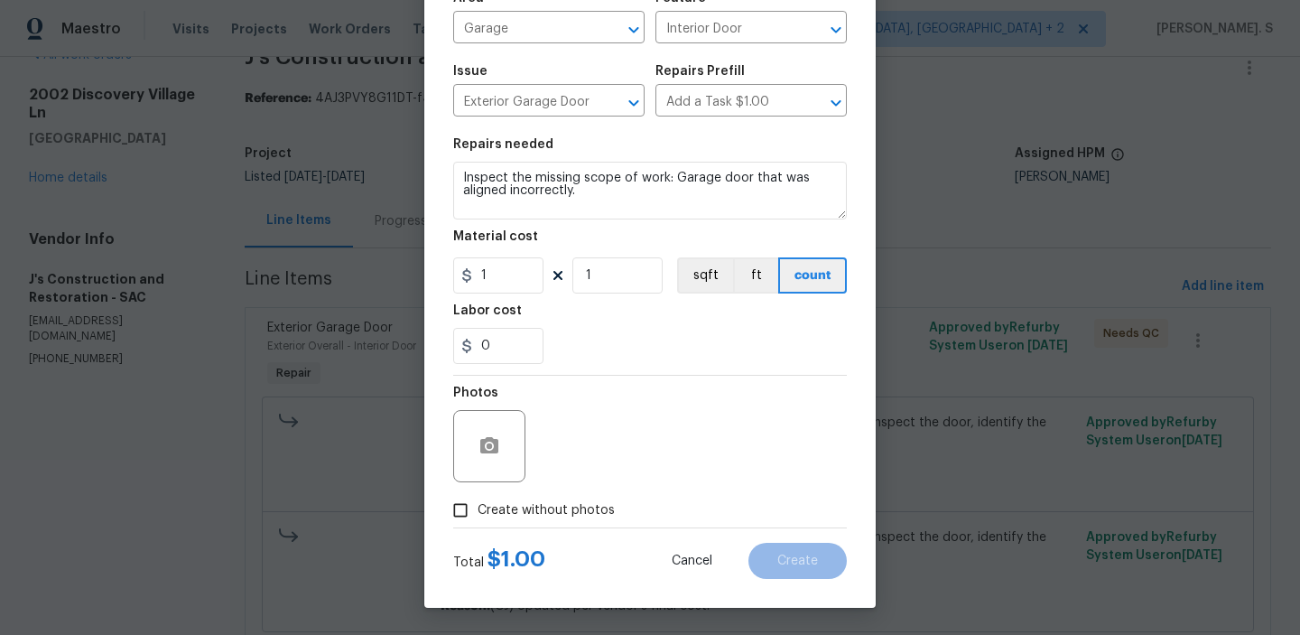 This screenshot has width=1300, height=635. I want to click on h5: Material cost, so click(496, 237).